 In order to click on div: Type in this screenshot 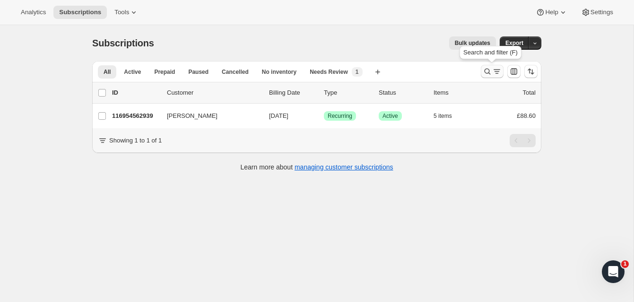, I will do `click(348, 93)`.